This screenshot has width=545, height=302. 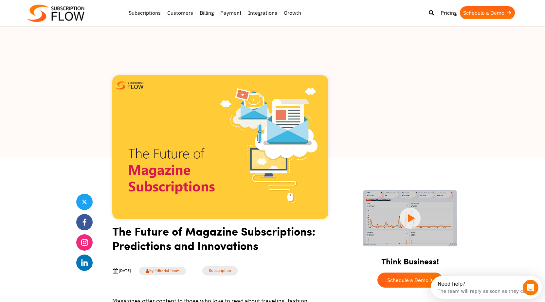 What do you see at coordinates (292, 13) in the screenshot?
I see `a: Growth` at bounding box center [292, 13].